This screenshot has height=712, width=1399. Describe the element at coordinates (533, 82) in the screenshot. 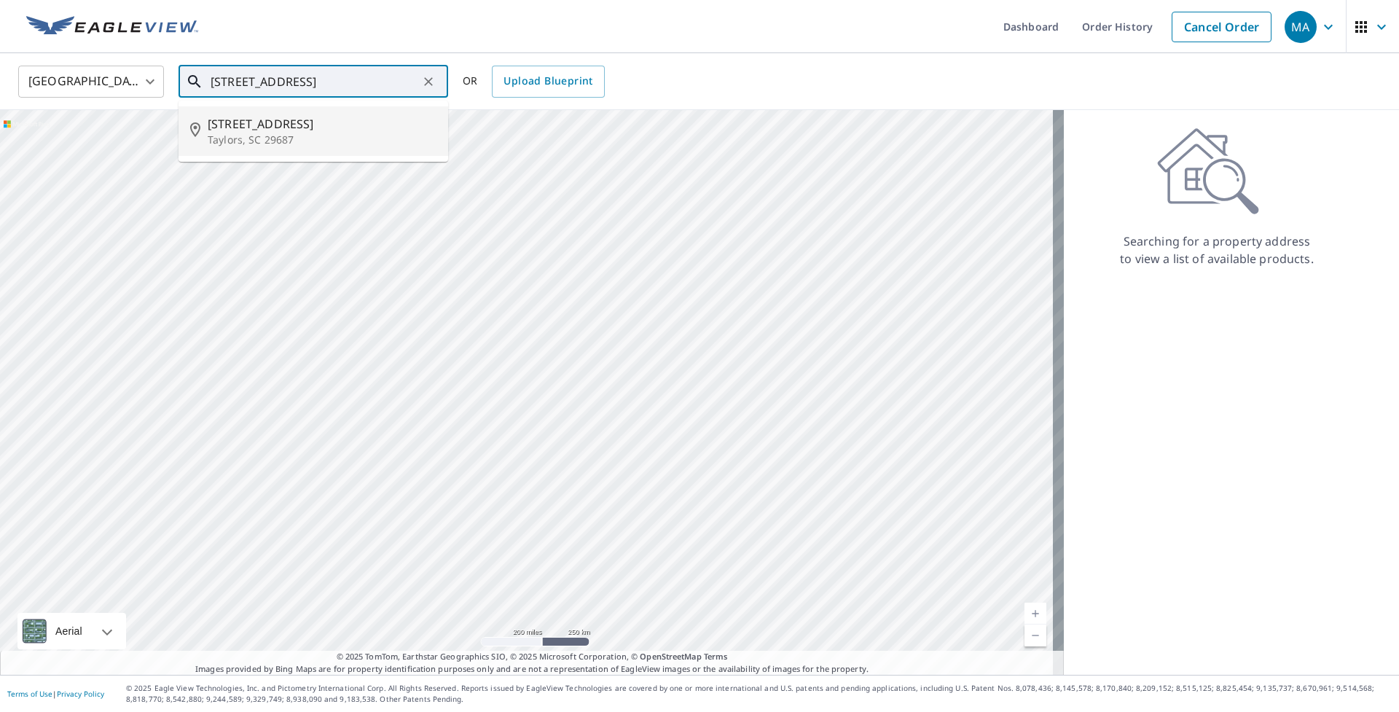

I see `div: OR` at that location.